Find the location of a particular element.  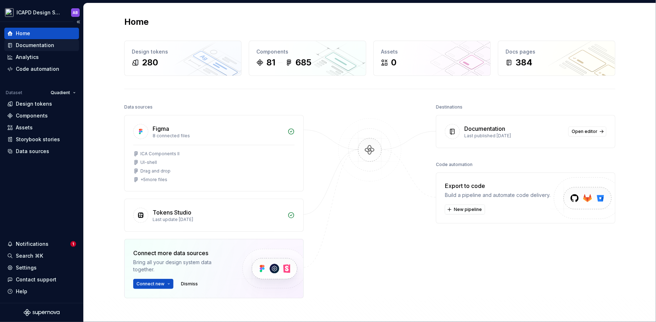

a: Supernova Logo is located at coordinates (42, 312).